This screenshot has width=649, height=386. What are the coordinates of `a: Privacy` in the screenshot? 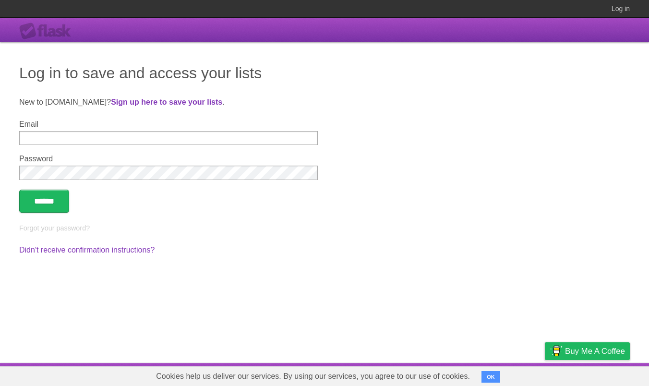 It's located at (545, 374).